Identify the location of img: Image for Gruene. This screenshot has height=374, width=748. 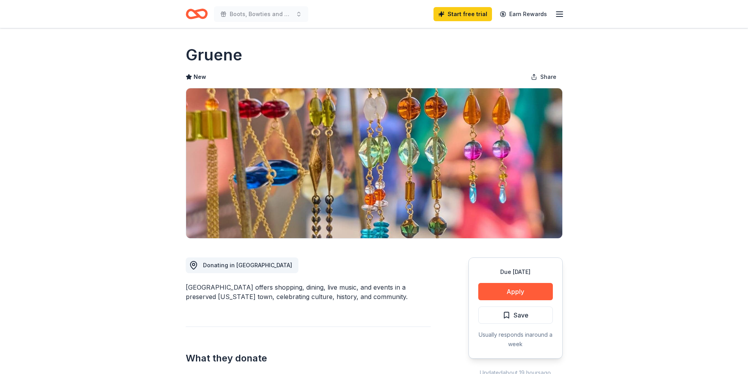
(374, 163).